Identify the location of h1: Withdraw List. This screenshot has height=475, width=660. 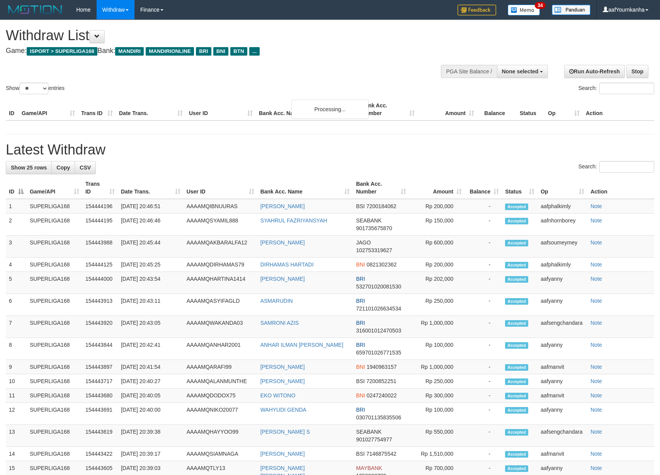
(219, 36).